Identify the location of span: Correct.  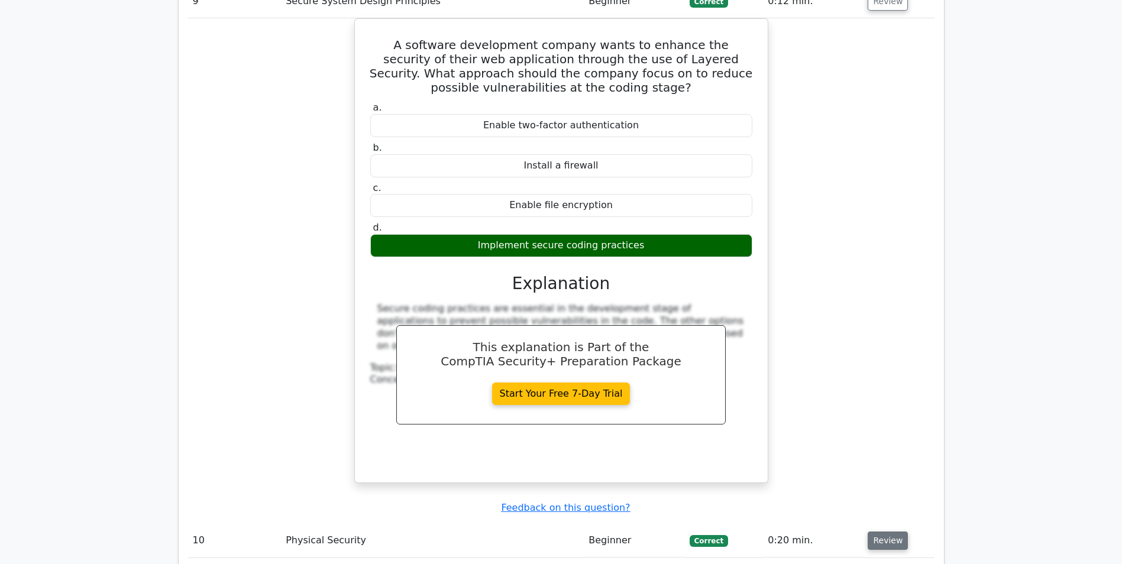
(708, 541).